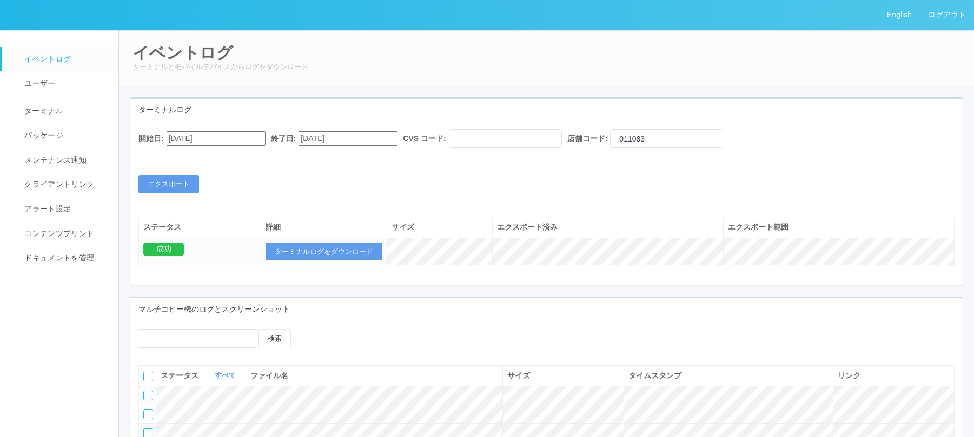 This screenshot has height=437, width=974. Describe the element at coordinates (54, 160) in the screenshot. I see `span: メンテナンス通知` at that location.